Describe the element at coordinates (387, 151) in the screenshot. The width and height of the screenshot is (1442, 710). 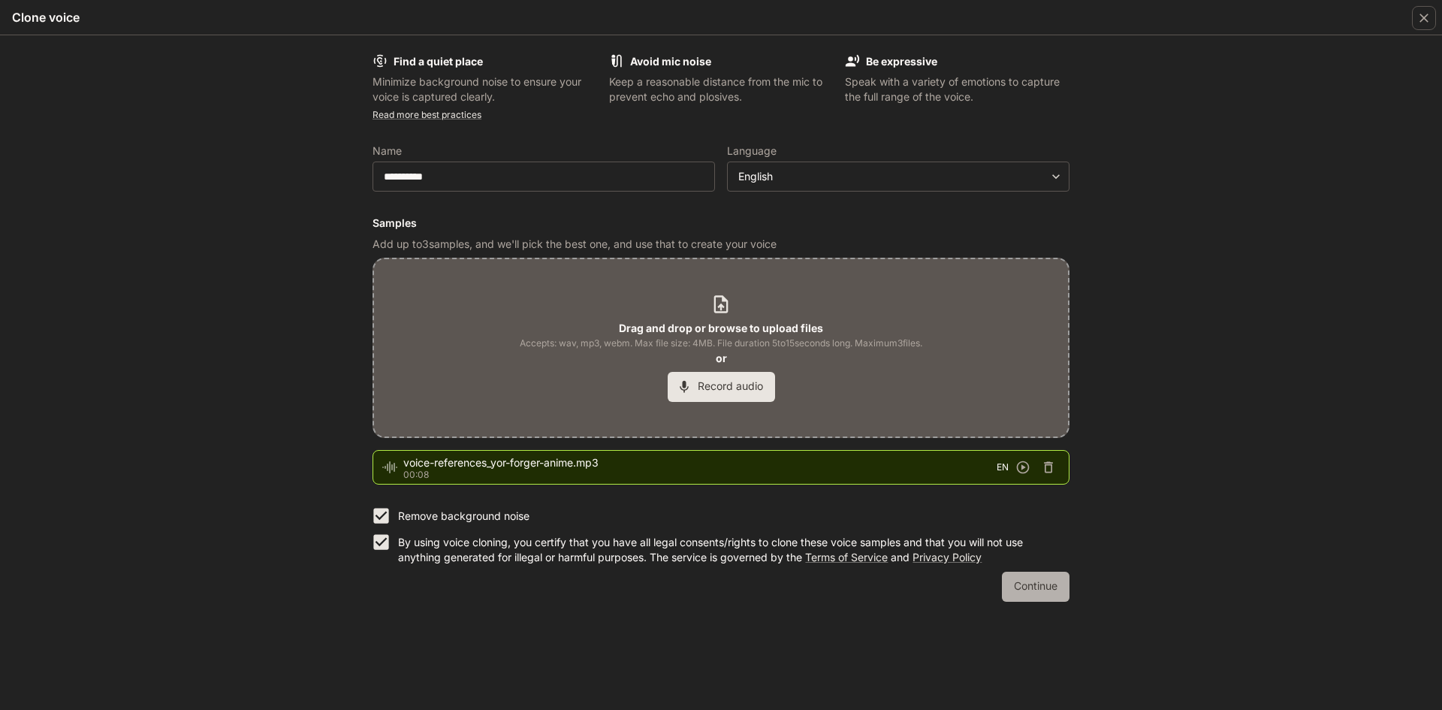
I see `p: Name` at that location.